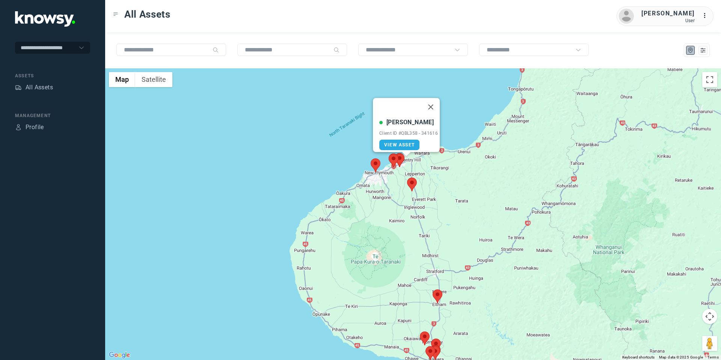  What do you see at coordinates (116, 14) in the screenshot?
I see `div: Toggle Menu` at bounding box center [116, 14].